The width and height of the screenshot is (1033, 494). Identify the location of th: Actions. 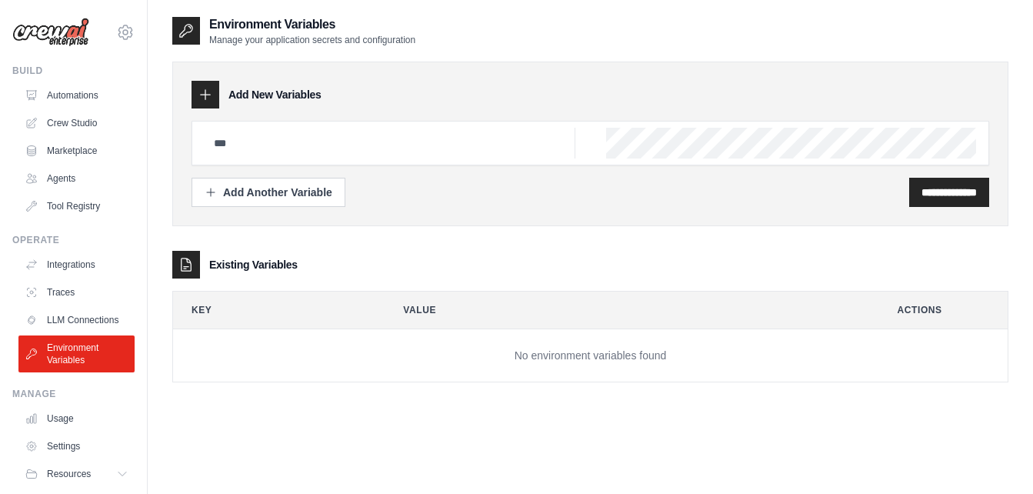
(943, 310).